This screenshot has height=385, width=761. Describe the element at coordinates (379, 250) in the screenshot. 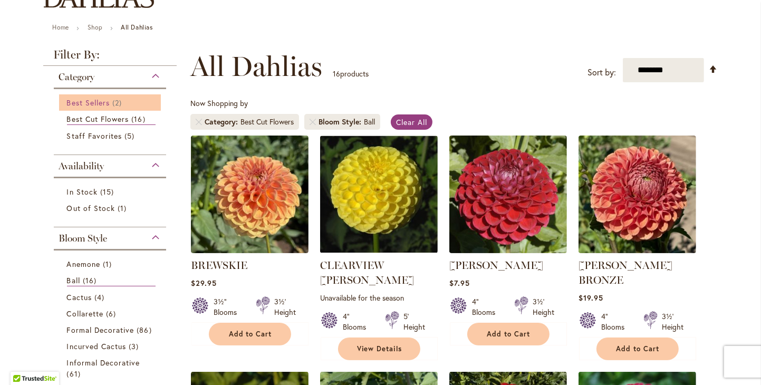

I see `a: CLEARVIEW DANIEL` at that location.